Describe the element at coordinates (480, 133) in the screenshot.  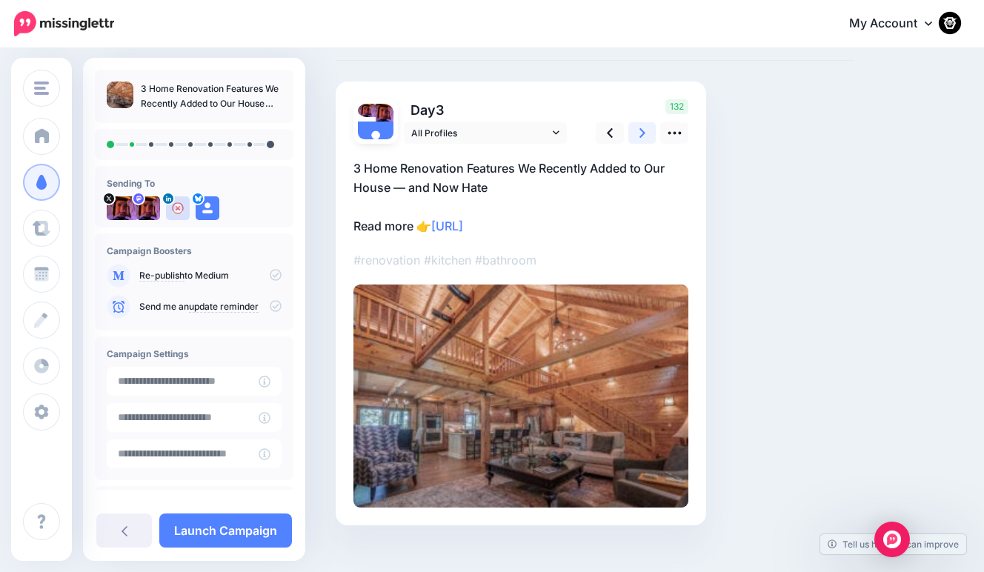
I see `span: All Profiles` at that location.